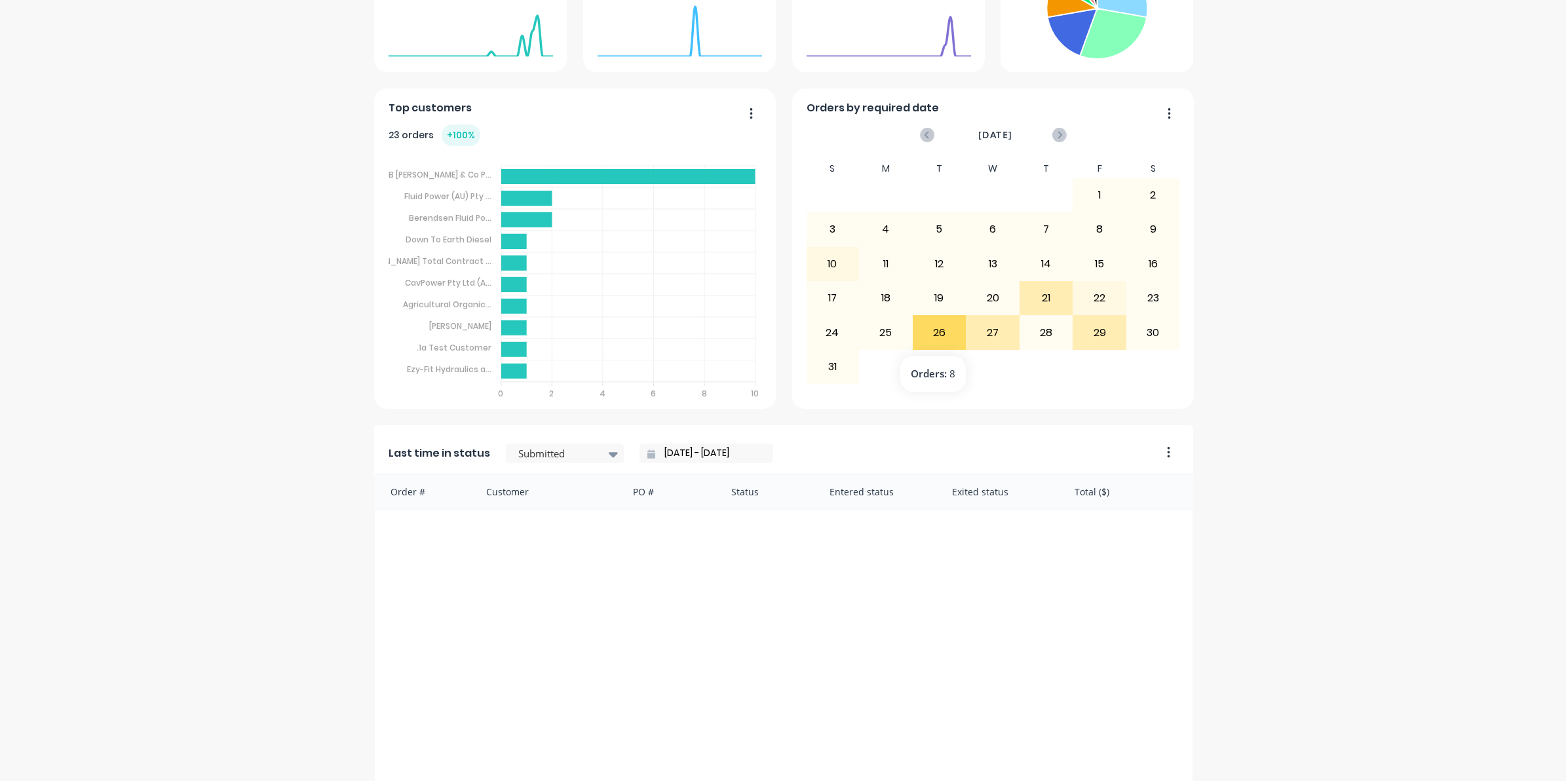  I want to click on input: Filter by date, so click(712, 453).